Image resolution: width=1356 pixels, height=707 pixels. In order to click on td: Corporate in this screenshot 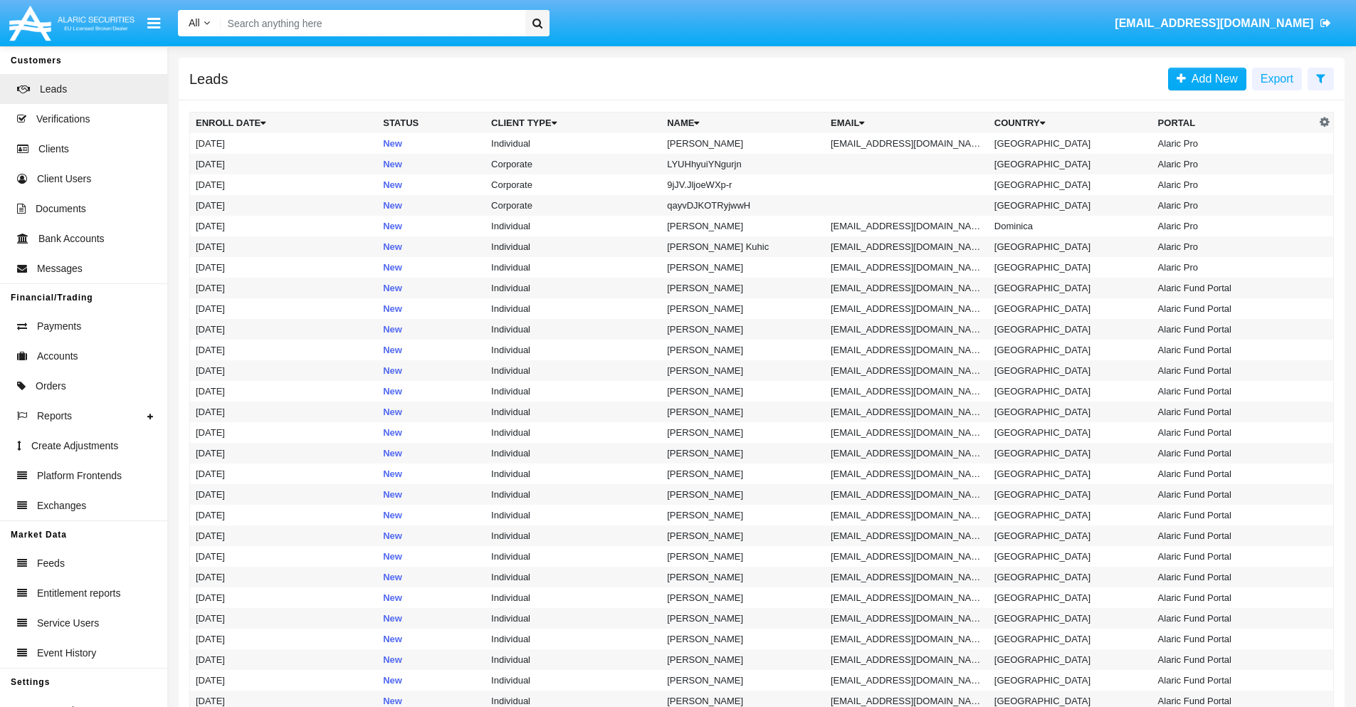, I will do `click(573, 205)`.